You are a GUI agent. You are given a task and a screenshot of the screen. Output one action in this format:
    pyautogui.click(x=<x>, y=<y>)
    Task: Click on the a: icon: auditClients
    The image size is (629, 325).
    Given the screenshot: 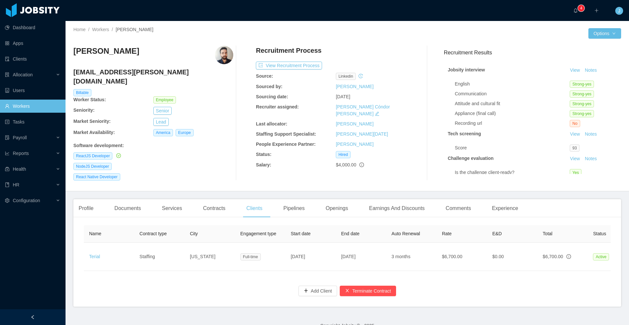 What is the action you would take?
    pyautogui.click(x=32, y=59)
    